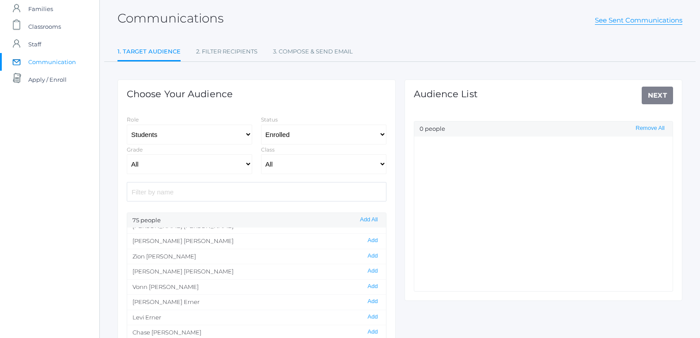 This screenshot has height=338, width=700. Describe the element at coordinates (256, 220) in the screenshot. I see `div: 75 people` at that location.